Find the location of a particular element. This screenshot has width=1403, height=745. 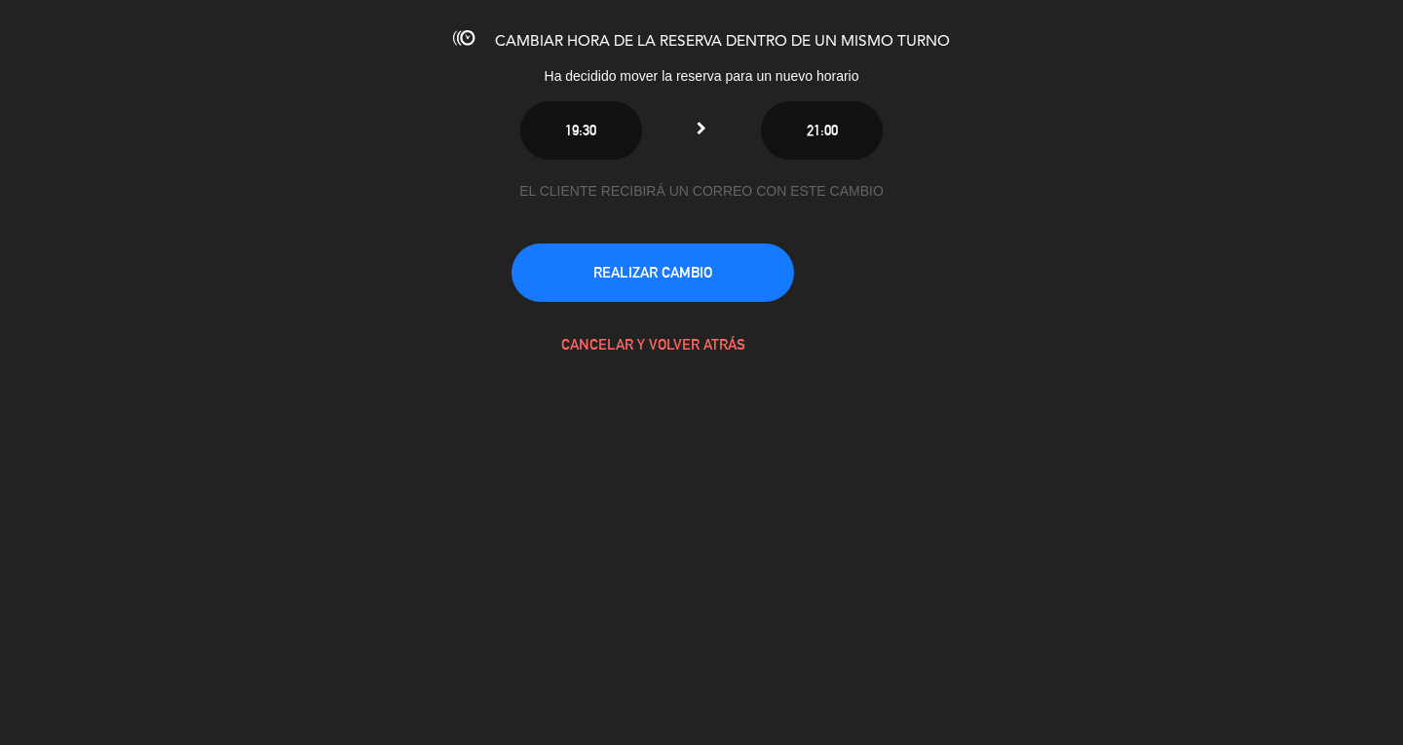

button: REALIZAR CAMBIO is located at coordinates (653, 273).